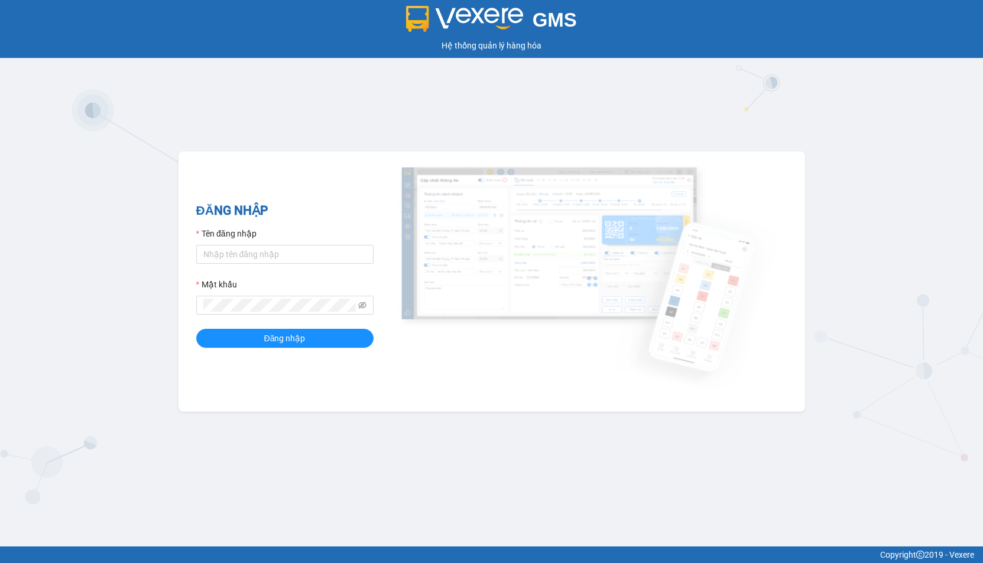  Describe the element at coordinates (285, 338) in the screenshot. I see `span: Đăng nhập` at that location.